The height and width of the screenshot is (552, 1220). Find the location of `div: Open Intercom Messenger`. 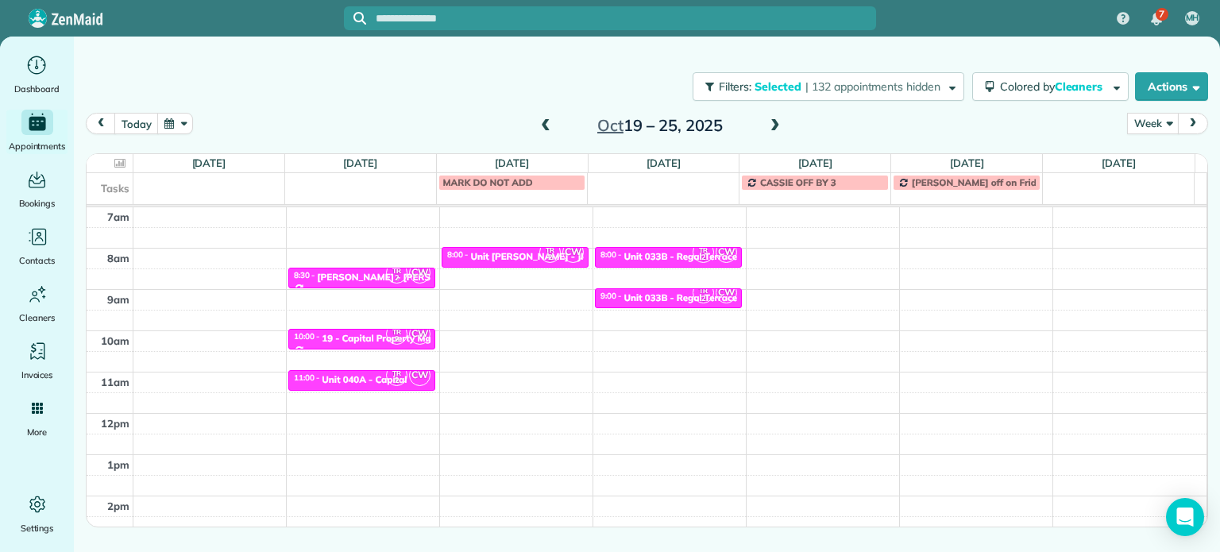

div: Open Intercom Messenger is located at coordinates (1185, 517).